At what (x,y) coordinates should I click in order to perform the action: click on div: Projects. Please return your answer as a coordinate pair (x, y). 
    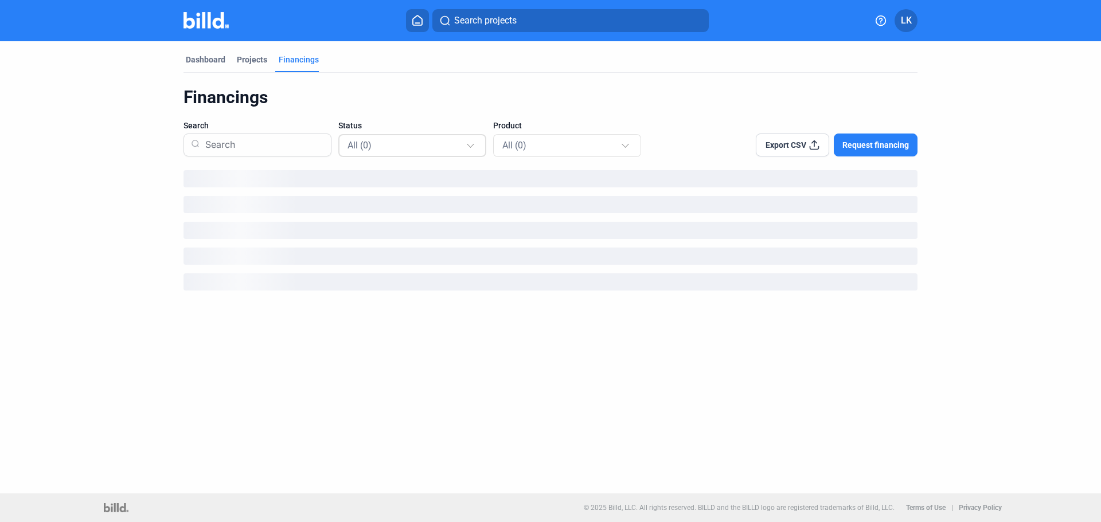
    Looking at the image, I should click on (252, 60).